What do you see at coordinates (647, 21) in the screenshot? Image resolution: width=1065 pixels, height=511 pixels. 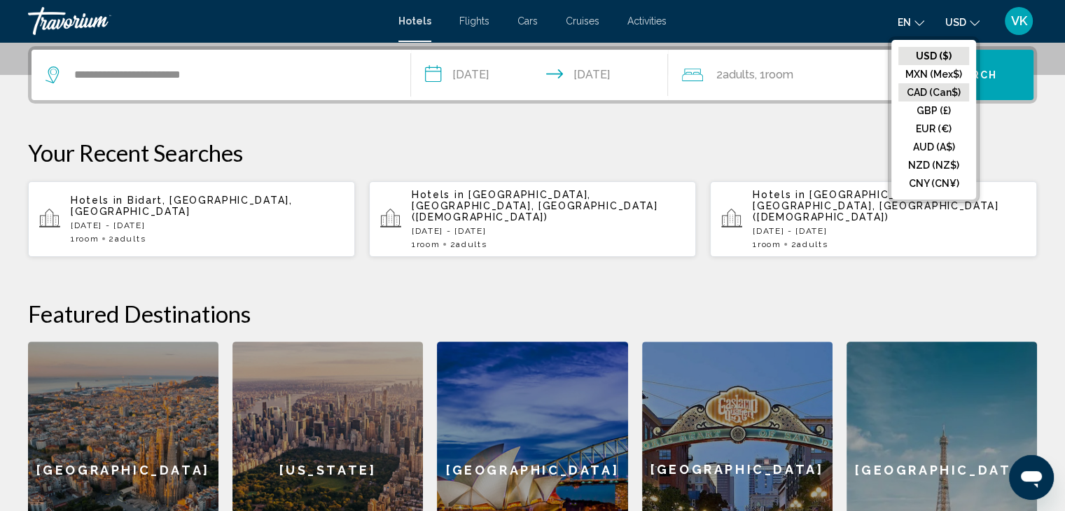 I see `a: Activities` at bounding box center [647, 21].